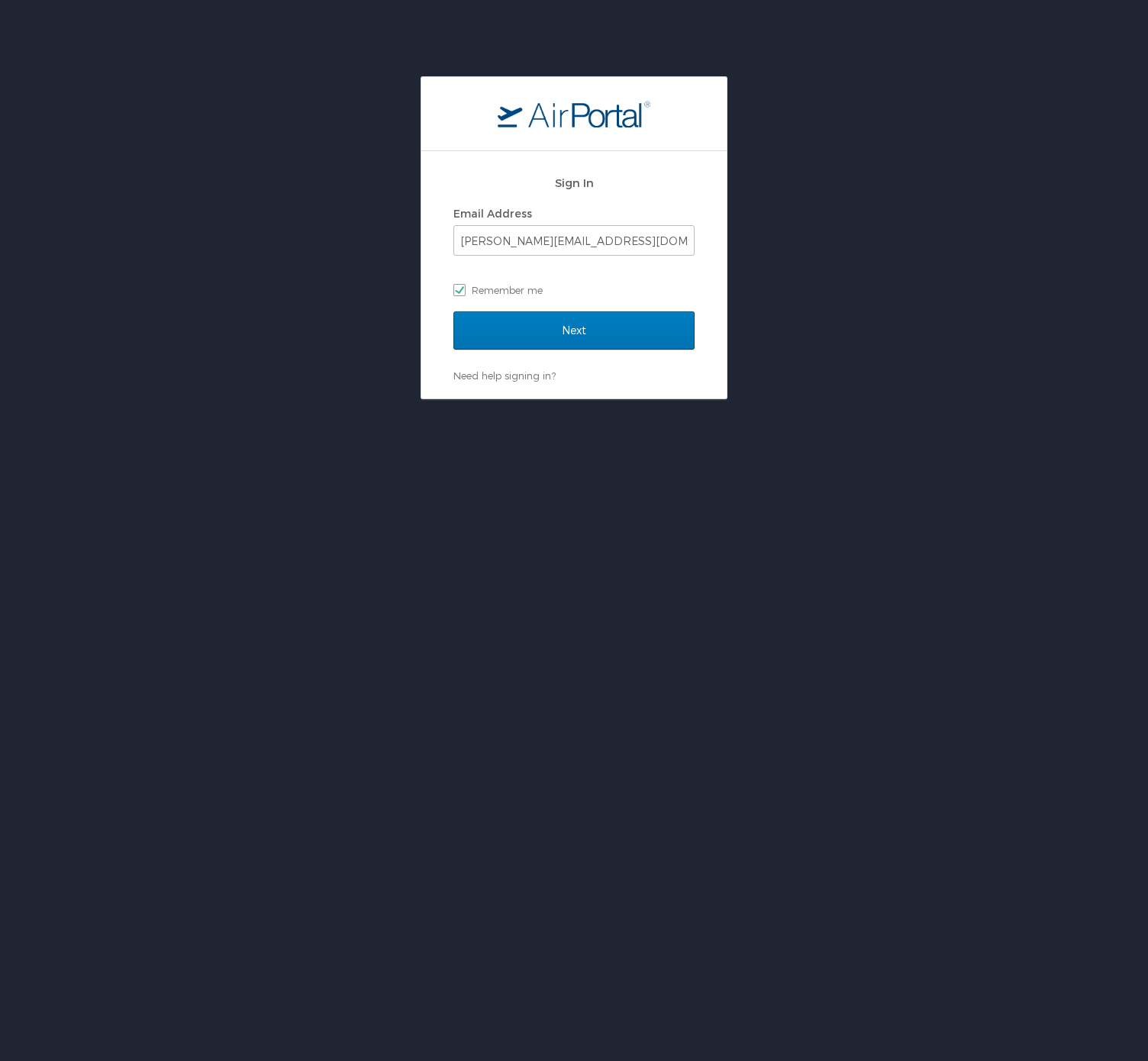 The image size is (1148, 1061). Describe the element at coordinates (574, 290) in the screenshot. I see `label: Remember me` at that location.